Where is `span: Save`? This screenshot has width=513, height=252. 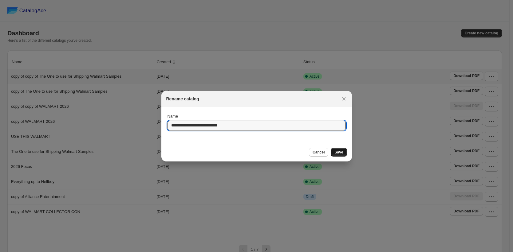
span: Save is located at coordinates (339, 152).